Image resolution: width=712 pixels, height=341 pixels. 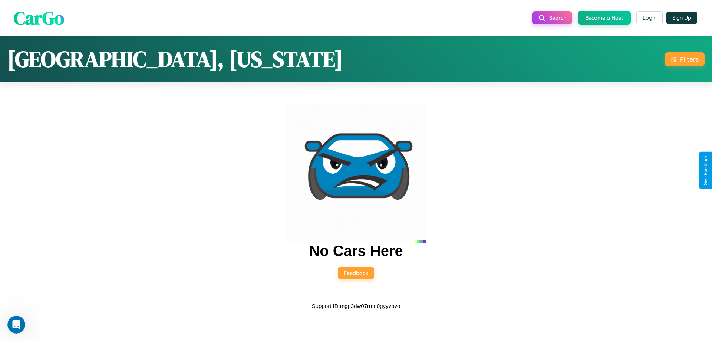 I want to click on img: car, so click(x=356, y=173).